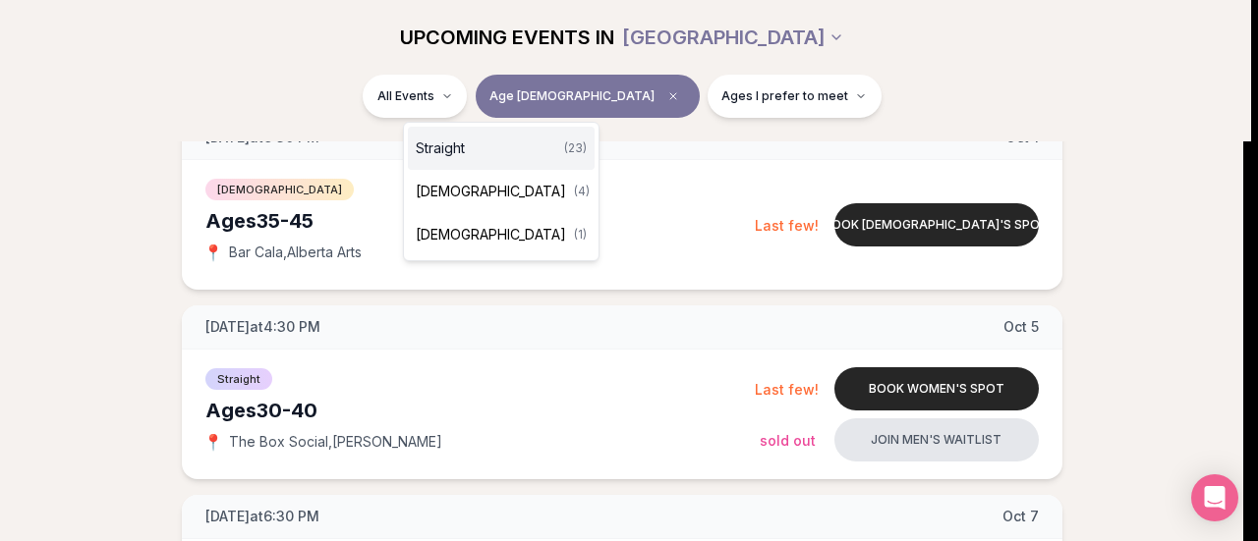 The image size is (1258, 541). What do you see at coordinates (575, 148) in the screenshot?
I see `span: ( 23 )` at bounding box center [575, 148].